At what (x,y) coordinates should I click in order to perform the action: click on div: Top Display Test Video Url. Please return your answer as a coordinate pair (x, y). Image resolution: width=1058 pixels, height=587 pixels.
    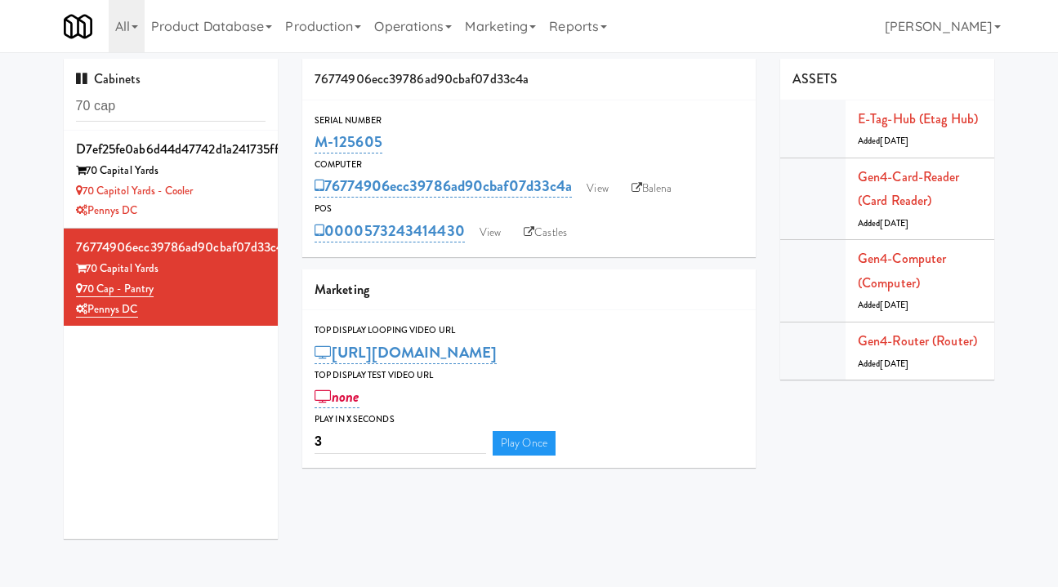
    Looking at the image, I should click on (529, 376).